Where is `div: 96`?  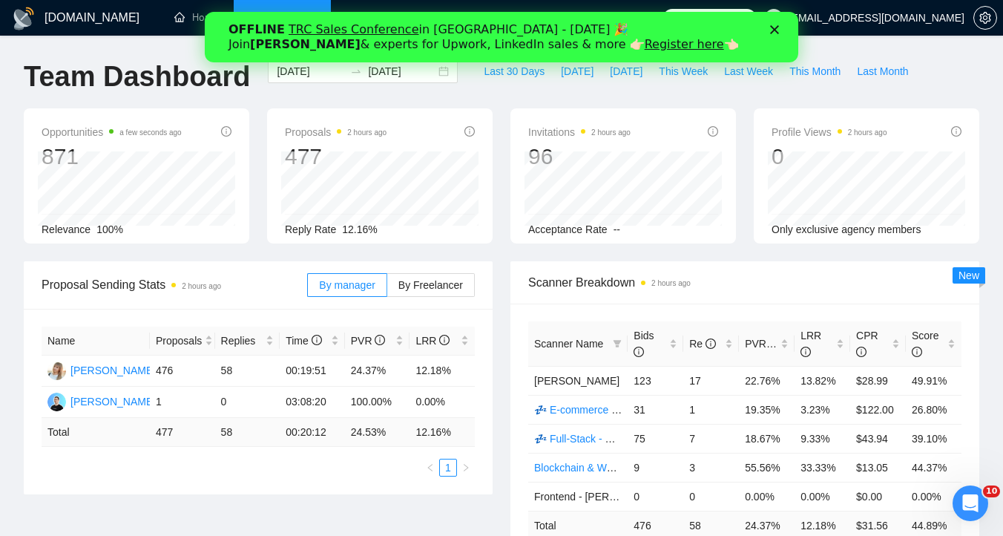 div: 96 is located at coordinates (580, 157).